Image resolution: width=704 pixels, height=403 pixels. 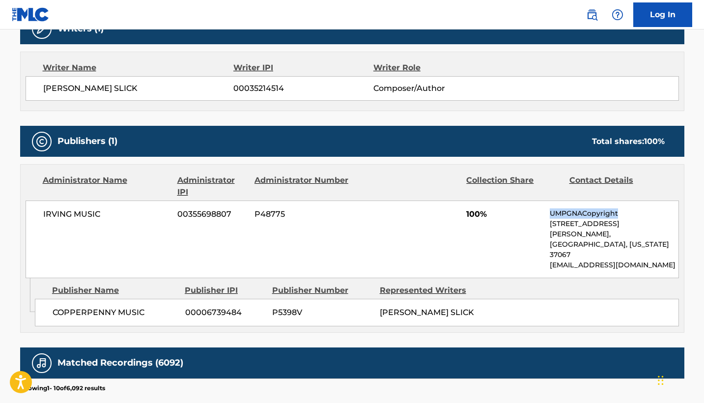 What do you see at coordinates (62, 388) in the screenshot?
I see `p: Showing 1 - 10 of 6,092 results` at bounding box center [62, 388].